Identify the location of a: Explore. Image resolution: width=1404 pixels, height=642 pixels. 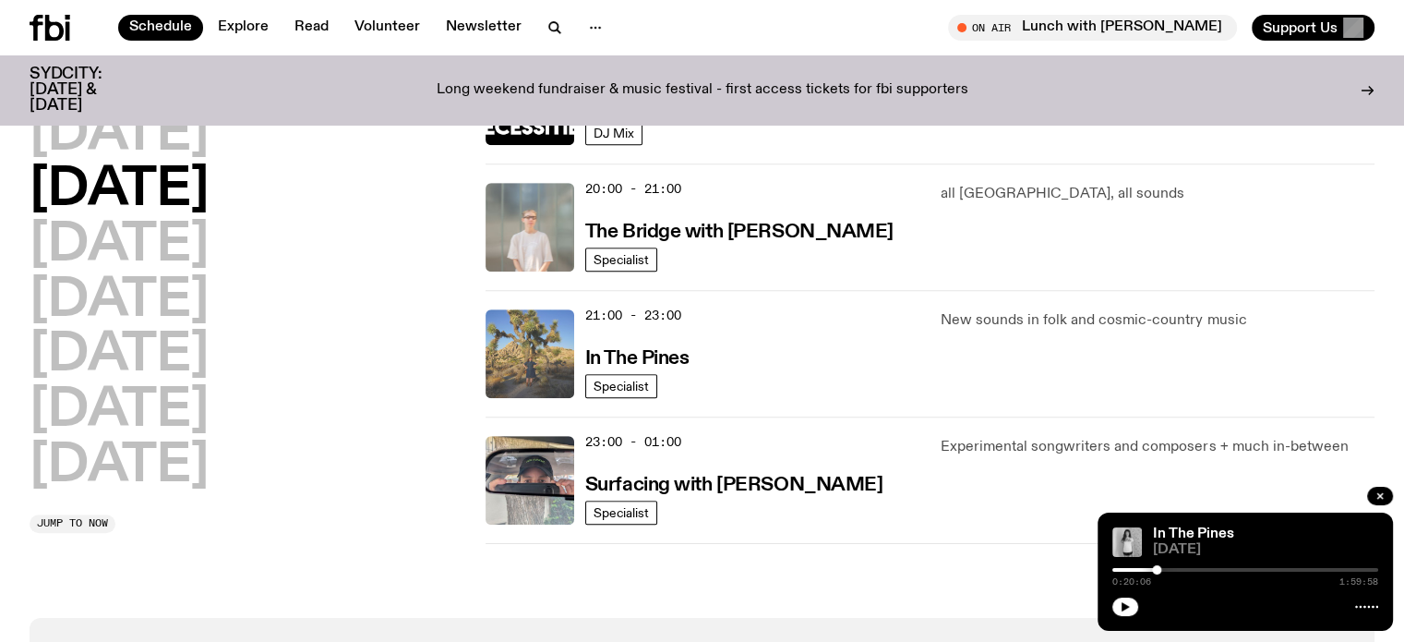
(243, 28).